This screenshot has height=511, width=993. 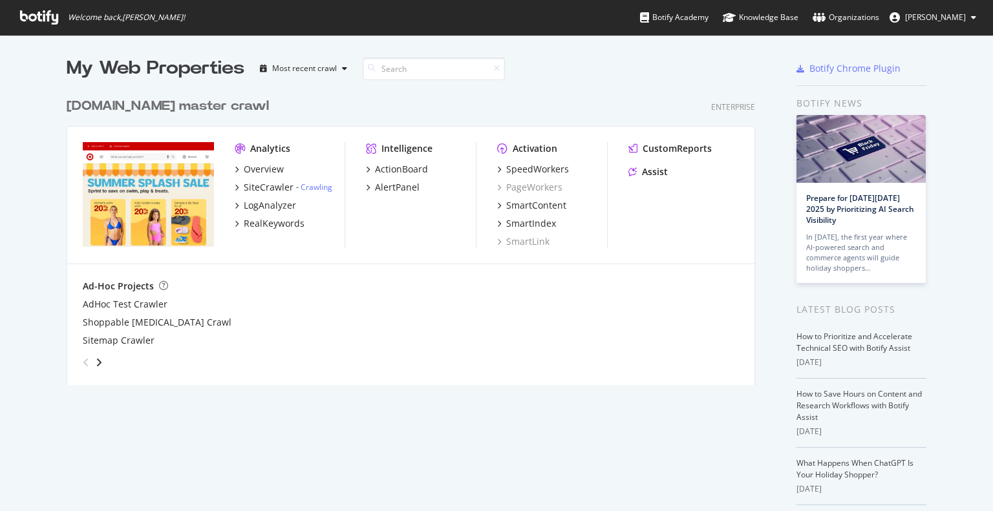 What do you see at coordinates (316, 187) in the screenshot?
I see `a: Crawling` at bounding box center [316, 187].